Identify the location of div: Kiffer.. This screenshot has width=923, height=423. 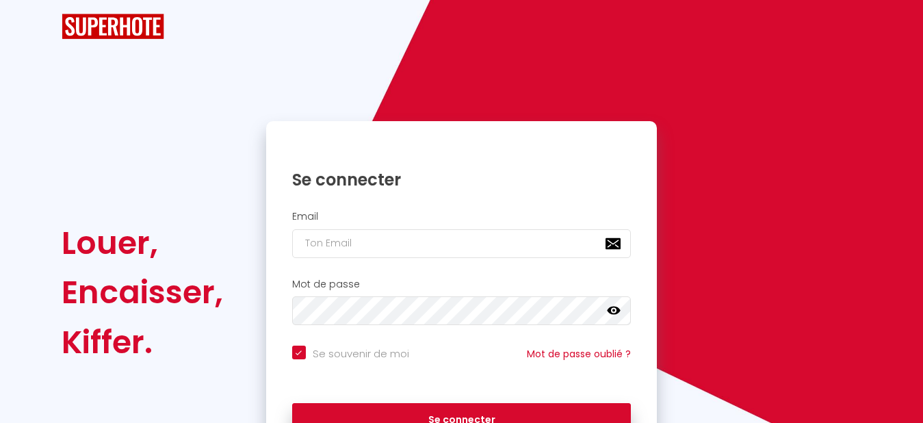
(142, 342).